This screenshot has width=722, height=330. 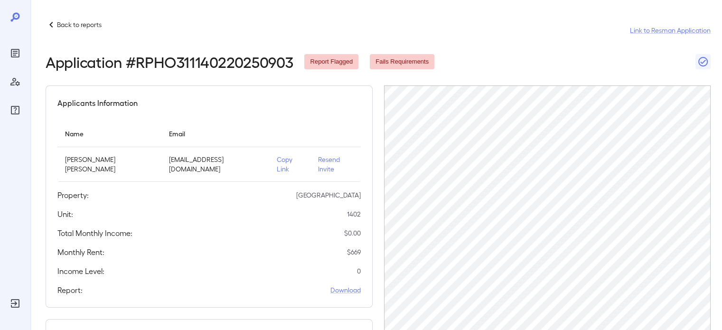 What do you see at coordinates (97, 103) in the screenshot?
I see `h5: Applicants Information` at bounding box center [97, 103].